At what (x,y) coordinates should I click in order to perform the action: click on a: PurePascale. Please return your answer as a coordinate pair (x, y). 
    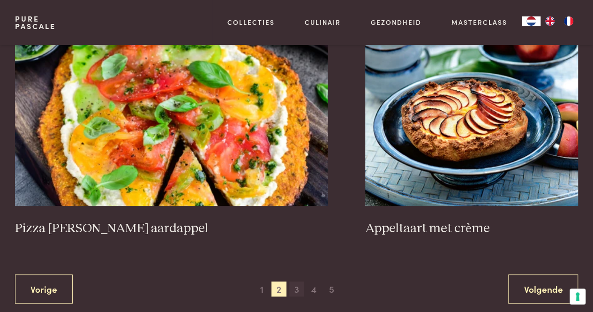
    Looking at the image, I should click on (35, 23).